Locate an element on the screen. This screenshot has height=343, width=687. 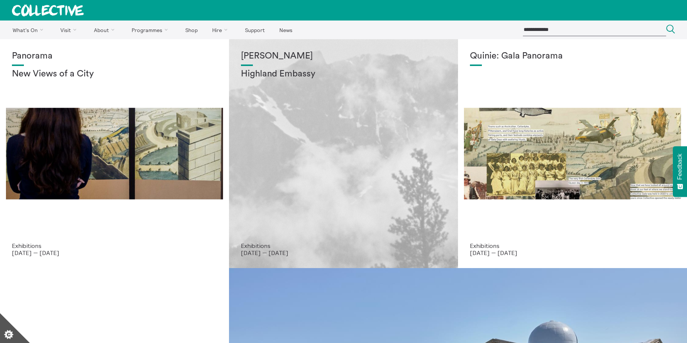
a: News is located at coordinates (286, 30).